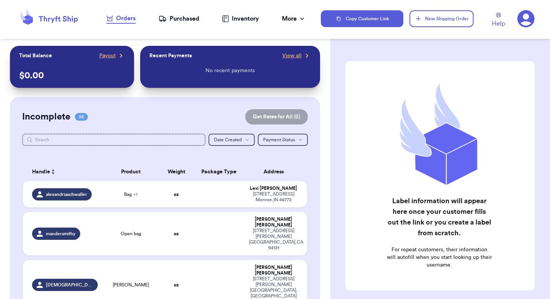 This screenshot has width=550, height=299. Describe the element at coordinates (121, 19) in the screenshot. I see `a: Orders` at that location.